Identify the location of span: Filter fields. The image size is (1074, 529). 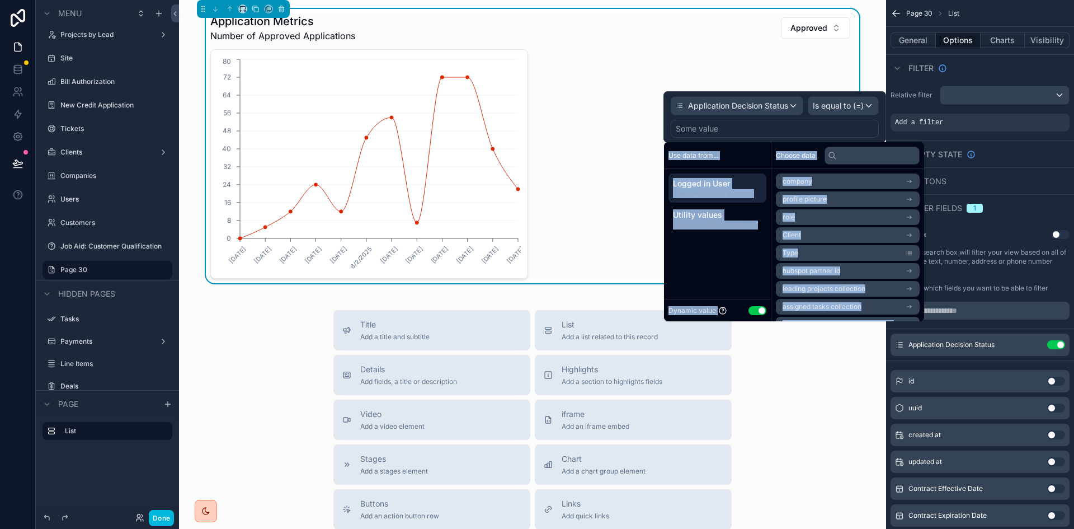
(936, 208).